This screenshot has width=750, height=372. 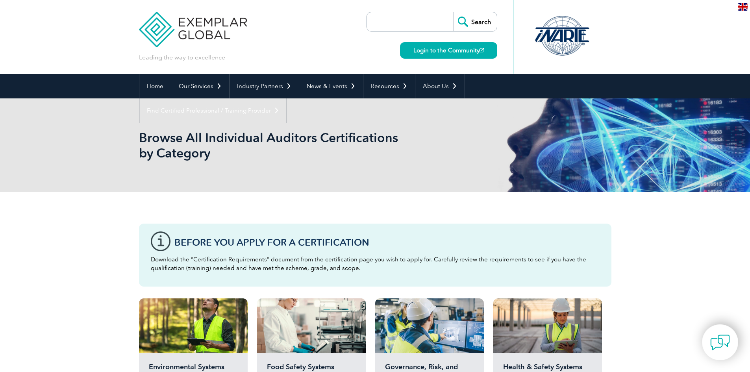 What do you see at coordinates (440, 86) in the screenshot?
I see `a: About Us` at bounding box center [440, 86].